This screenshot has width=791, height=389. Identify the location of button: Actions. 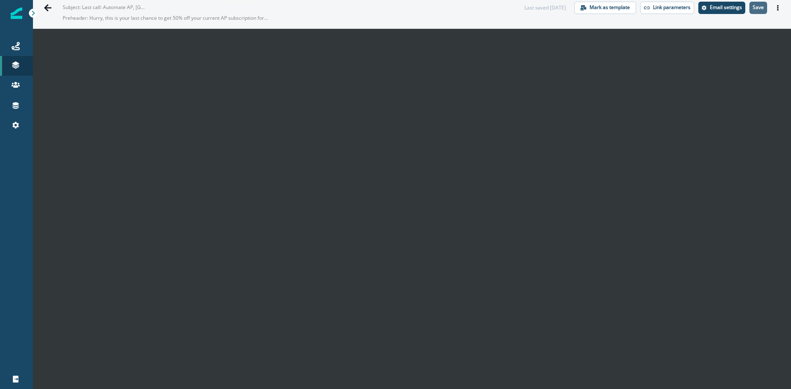
(778, 8).